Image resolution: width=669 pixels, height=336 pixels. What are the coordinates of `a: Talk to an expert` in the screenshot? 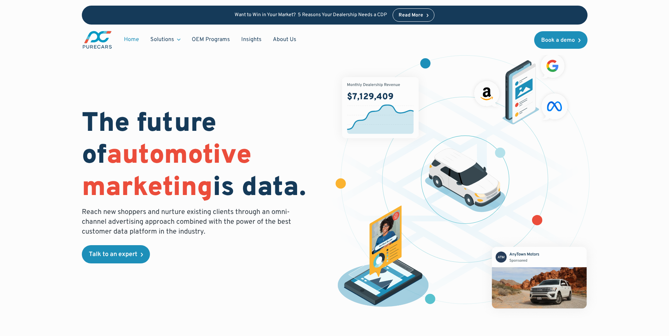 It's located at (116, 255).